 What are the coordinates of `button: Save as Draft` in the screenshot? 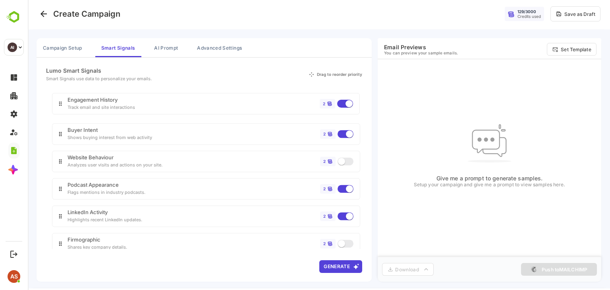 It's located at (547, 15).